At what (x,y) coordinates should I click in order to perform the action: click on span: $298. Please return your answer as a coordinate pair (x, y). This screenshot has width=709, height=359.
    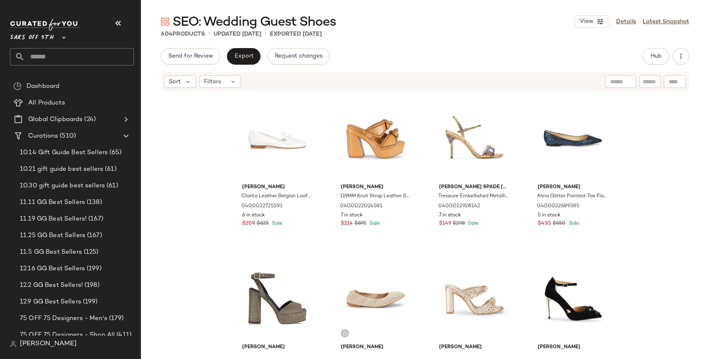
    Looking at the image, I should click on (458, 224).